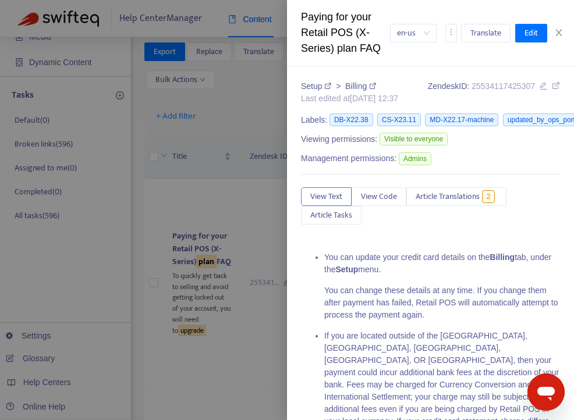 This screenshot has width=574, height=420. What do you see at coordinates (346, 269) in the screenshot?
I see `strong: Setup` at bounding box center [346, 269].